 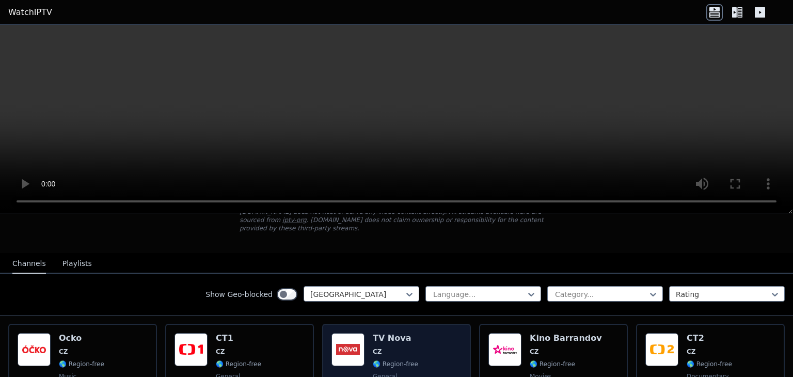 I want to click on a: iptv-org, so click(x=294, y=220).